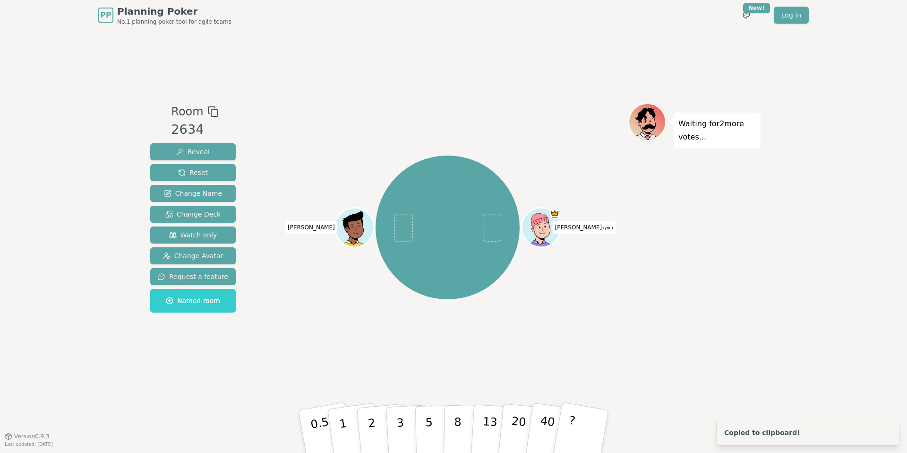 The height and width of the screenshot is (453, 907). I want to click on span: Room, so click(187, 112).